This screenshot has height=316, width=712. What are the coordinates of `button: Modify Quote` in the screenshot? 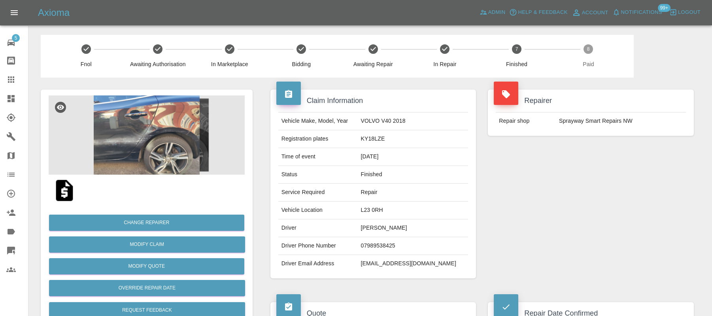 It's located at (147, 266).